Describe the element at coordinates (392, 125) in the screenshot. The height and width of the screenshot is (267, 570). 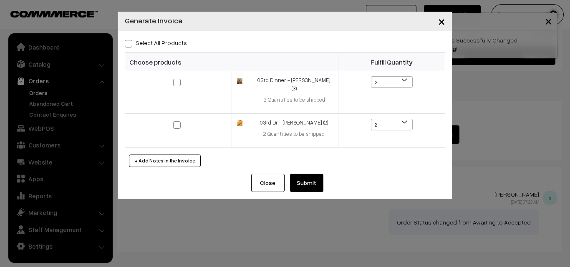
I see `span: 2` at that location.